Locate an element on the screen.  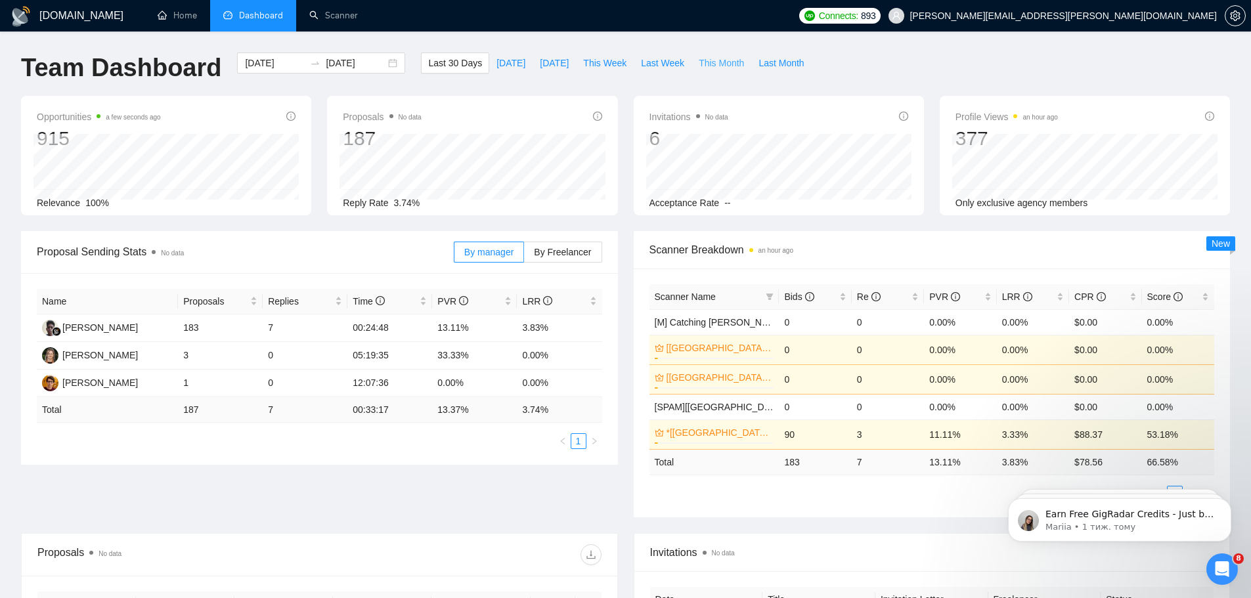
span: to is located at coordinates (315, 63).